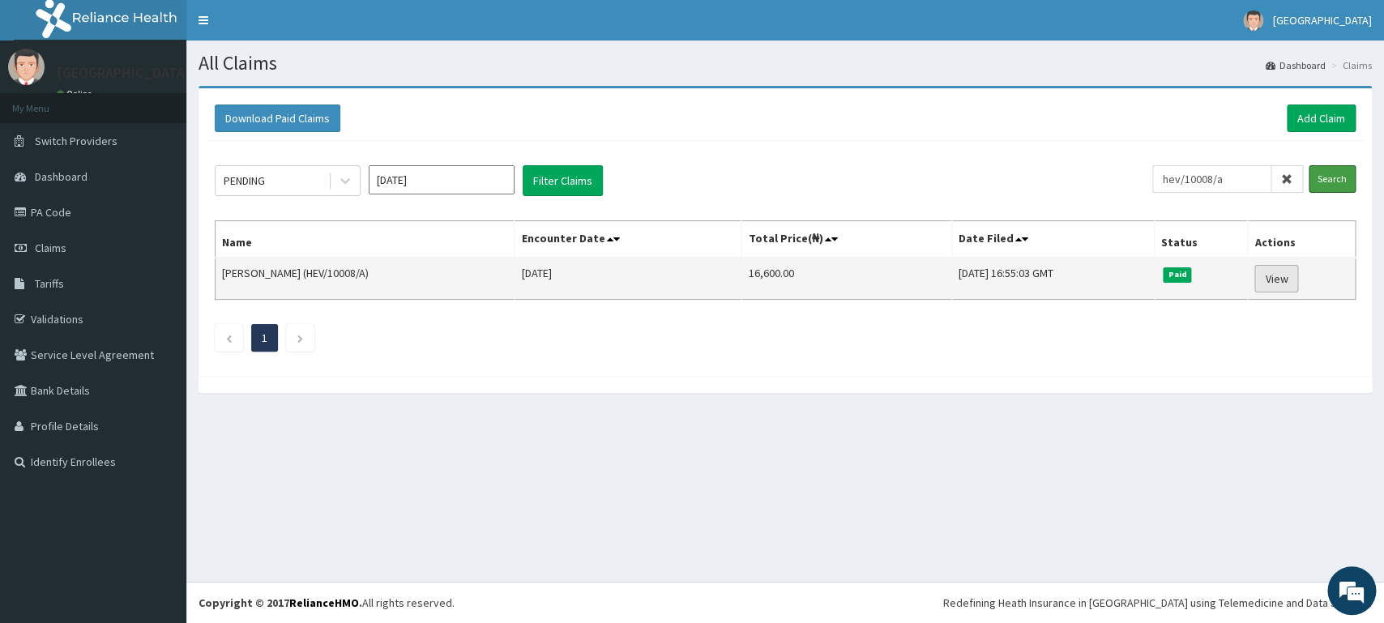 This screenshot has height=623, width=1384. I want to click on th: Total Price(₦), so click(846, 240).